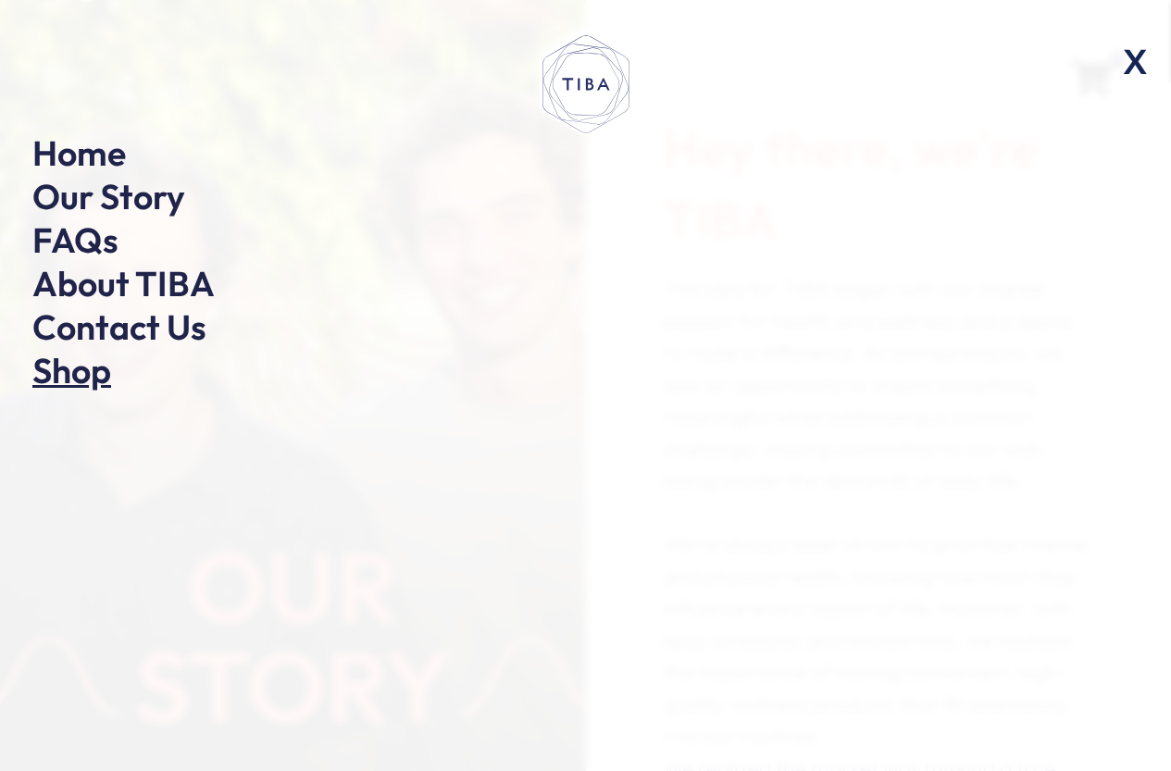 Image resolution: width=1171 pixels, height=771 pixels. I want to click on a: About TIBA, so click(123, 283).